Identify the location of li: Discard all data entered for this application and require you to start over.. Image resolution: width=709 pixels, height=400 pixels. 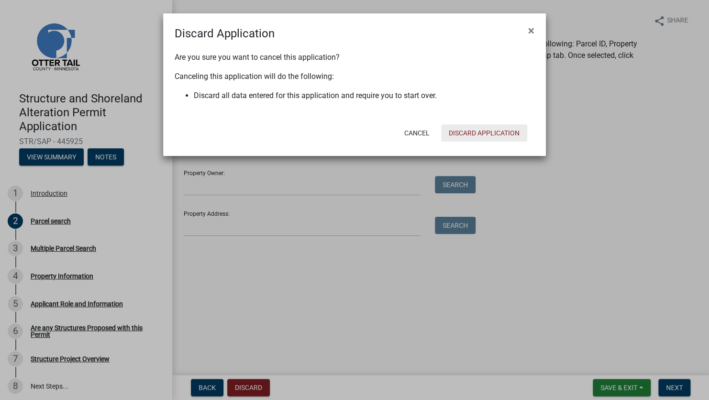
(364, 96).